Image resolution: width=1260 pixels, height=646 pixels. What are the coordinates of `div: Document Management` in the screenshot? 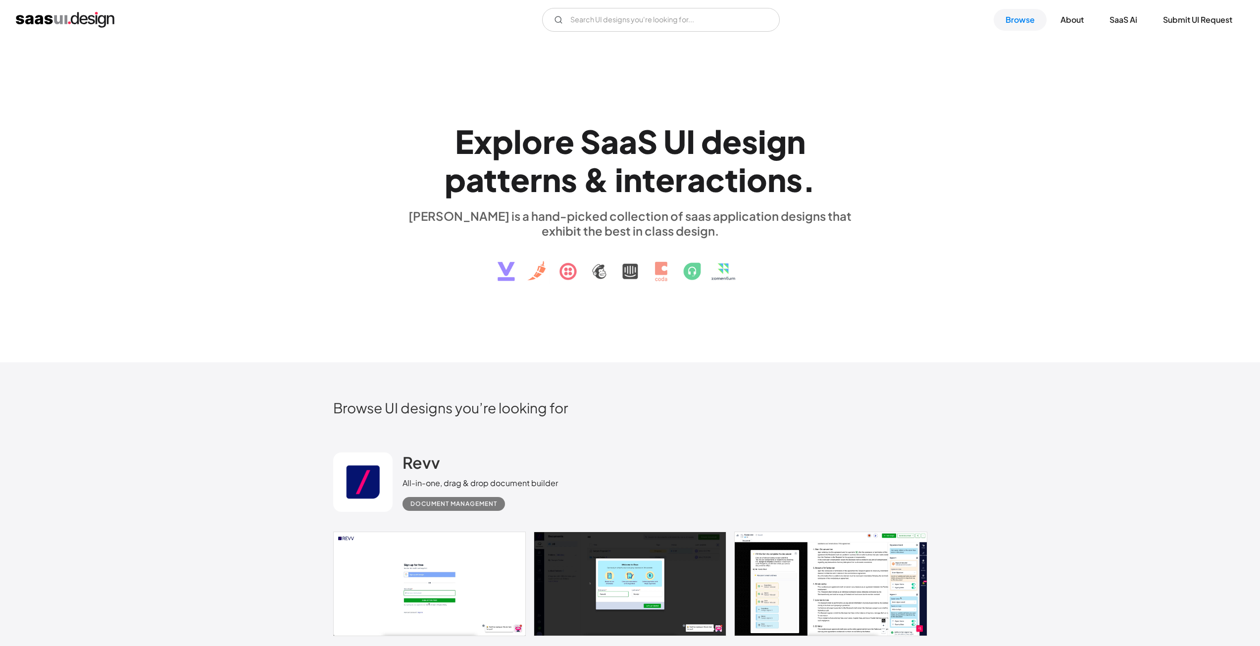 It's located at (454, 504).